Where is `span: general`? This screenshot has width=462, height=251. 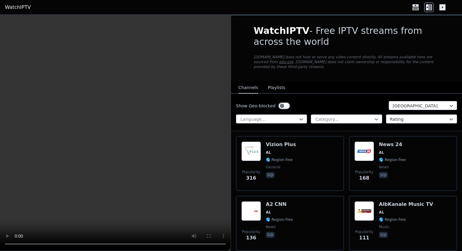
span: general is located at coordinates (273, 167).